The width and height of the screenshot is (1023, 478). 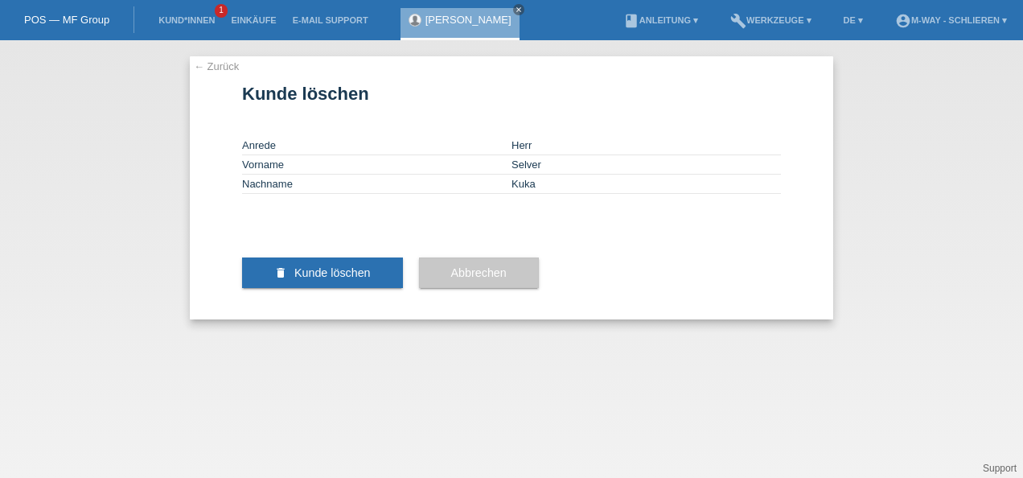 I want to click on i: book, so click(x=631, y=21).